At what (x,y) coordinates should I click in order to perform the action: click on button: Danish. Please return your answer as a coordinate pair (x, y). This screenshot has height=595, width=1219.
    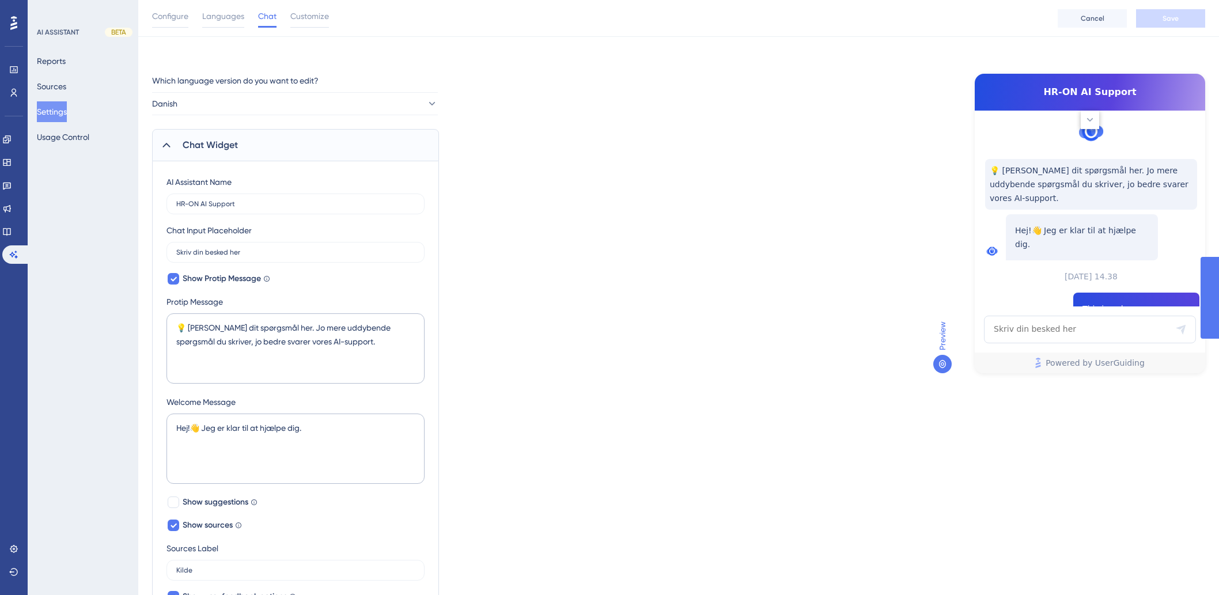
    Looking at the image, I should click on (295, 104).